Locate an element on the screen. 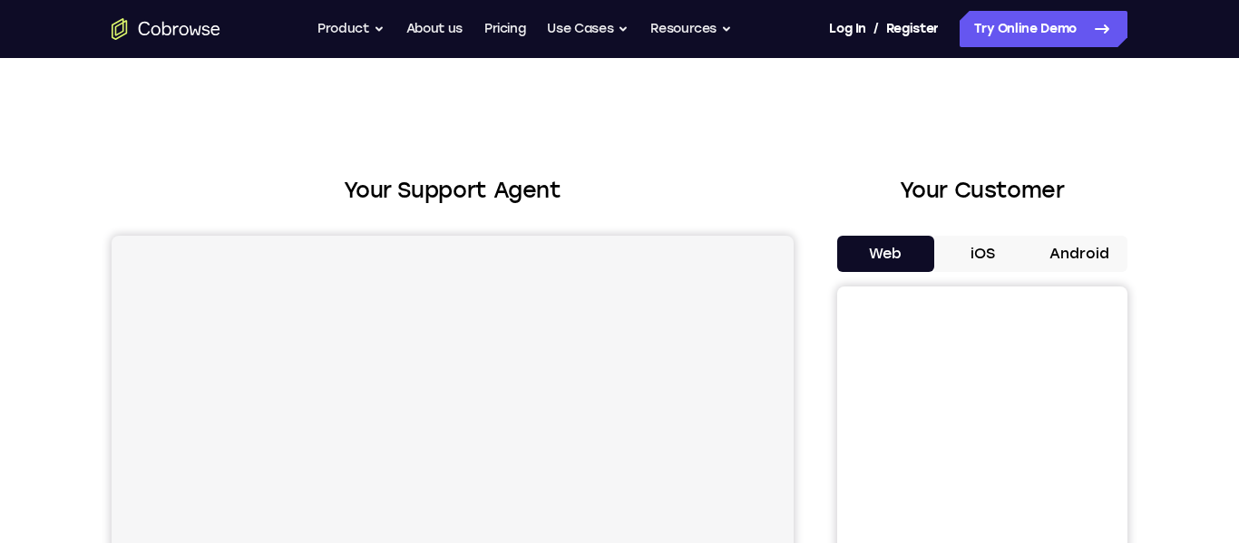  button: Use Cases is located at coordinates (588, 29).